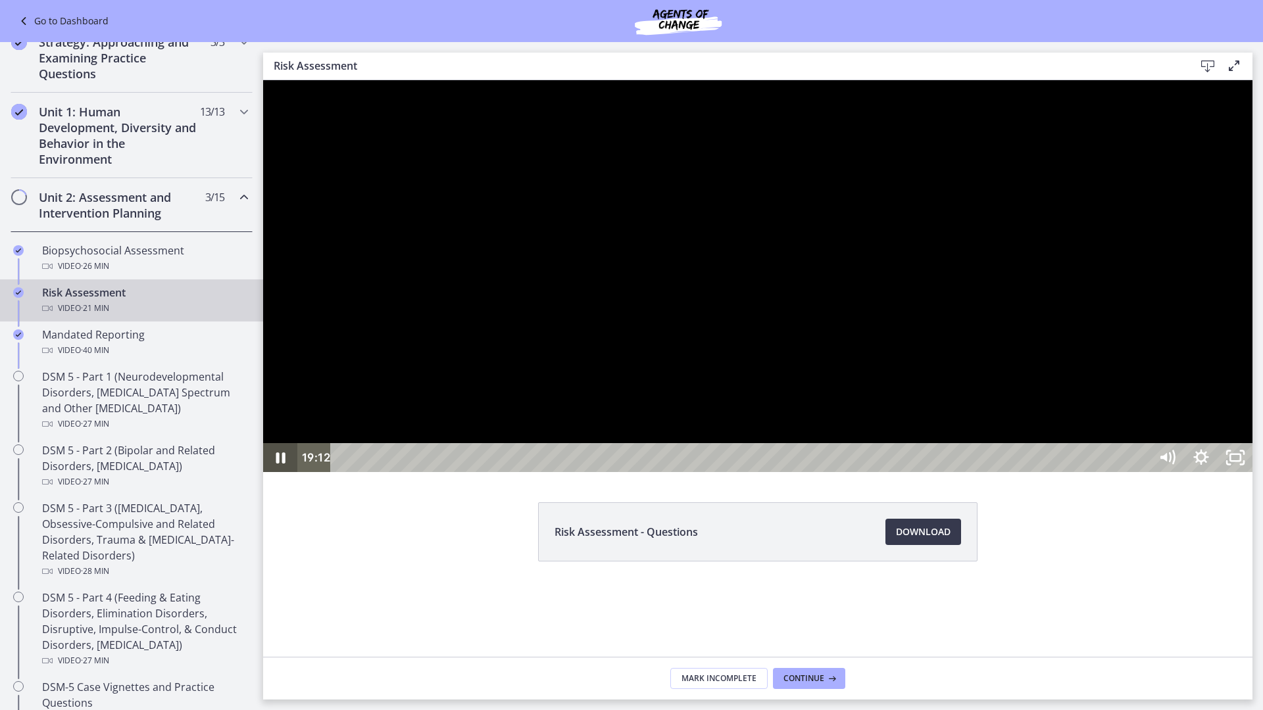 The image size is (1263, 710). Describe the element at coordinates (145, 630) in the screenshot. I see `div: DSM 5 - Part 4 (Feeding & Eating Disorders, Elimination Disorders, Disruptive, Impulse-Control, &...` at that location.